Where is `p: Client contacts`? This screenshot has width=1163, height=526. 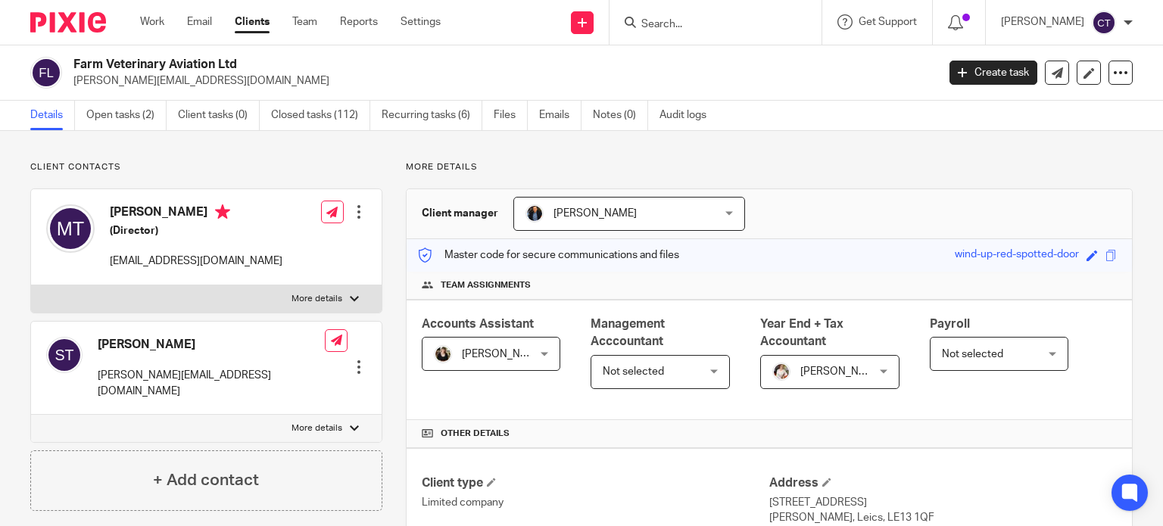 p: Client contacts is located at coordinates (206, 167).